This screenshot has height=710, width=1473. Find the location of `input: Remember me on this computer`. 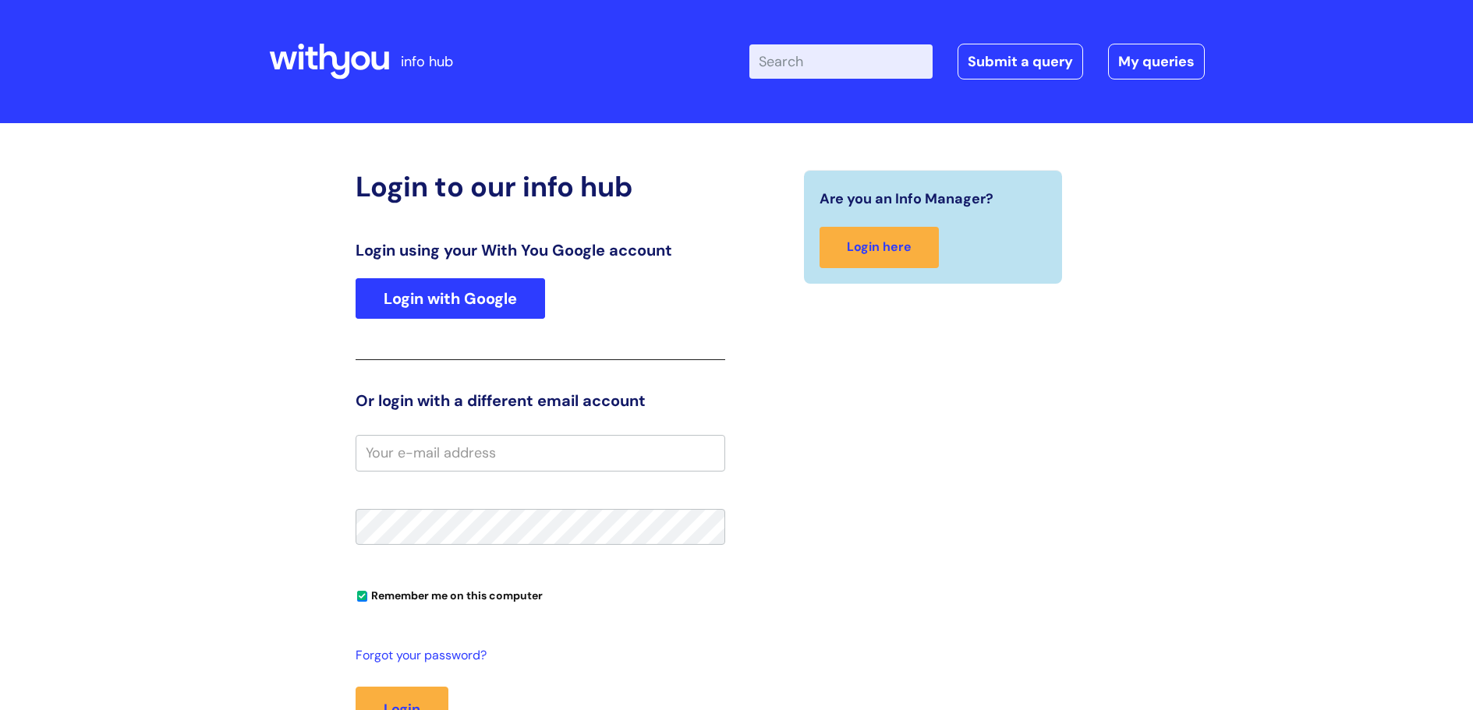

input: Remember me on this computer is located at coordinates (362, 596).